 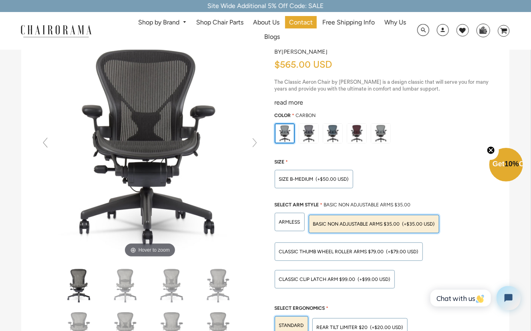 I want to click on img: https://apo-admin.mageworx.com/front/img/chairorama.myshopify.com/934f279385142bb1386b89575167202..., so click(x=333, y=133).